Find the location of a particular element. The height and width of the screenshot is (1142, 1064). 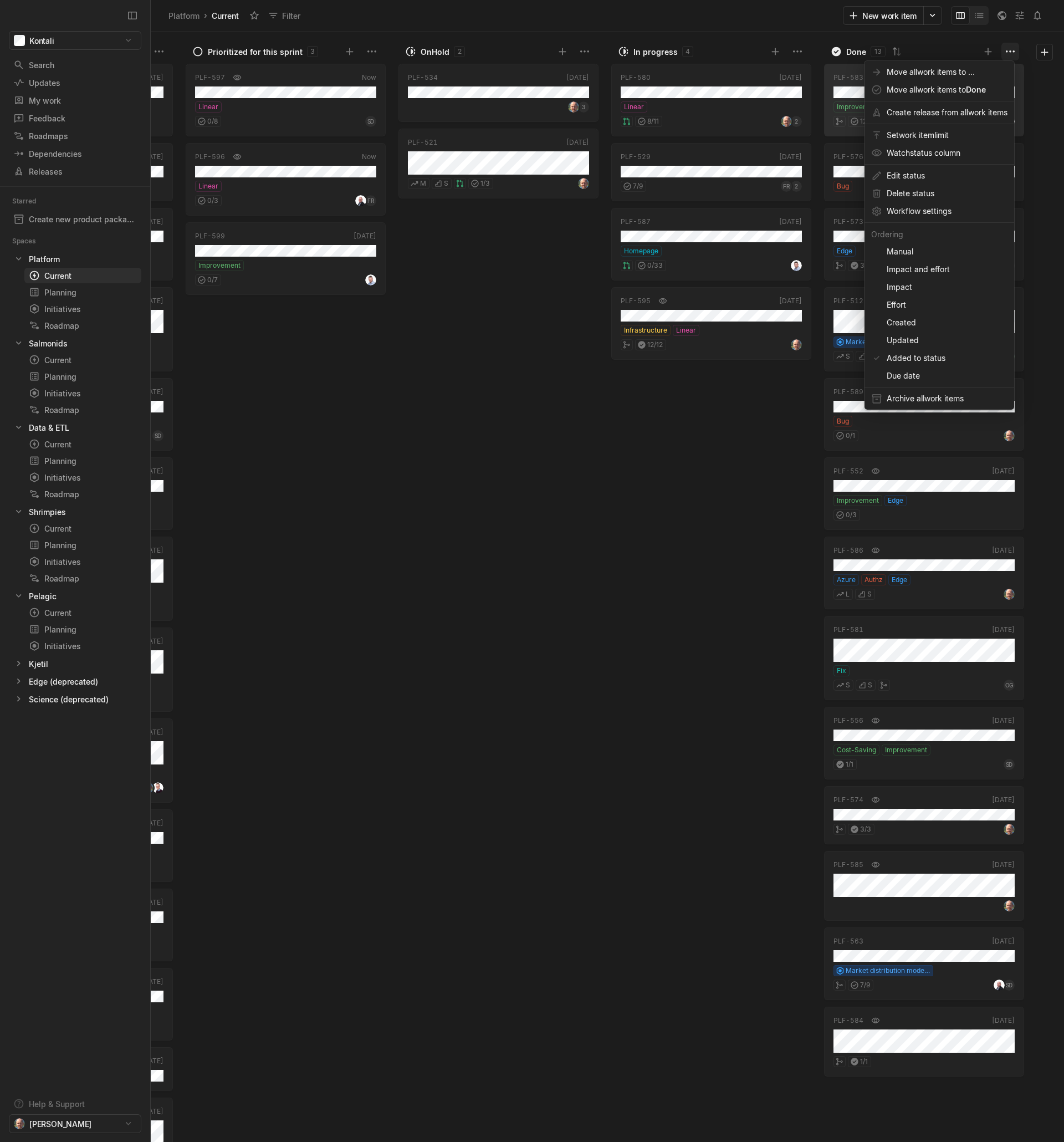

div: Ordering is located at coordinates (940, 234).